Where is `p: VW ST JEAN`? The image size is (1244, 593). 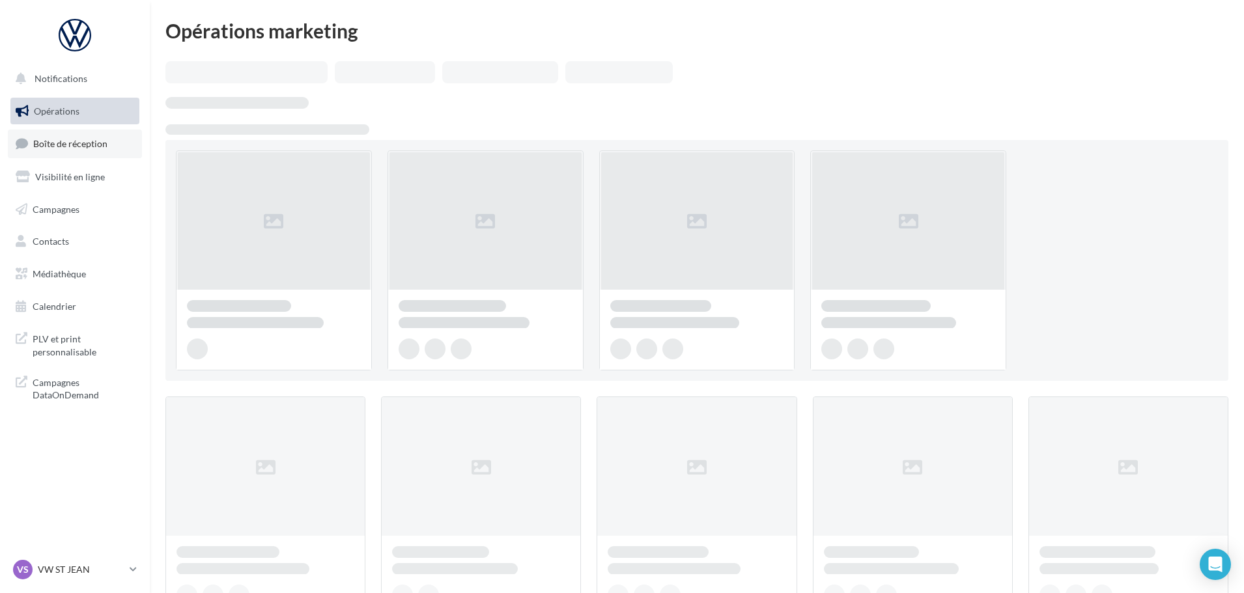 p: VW ST JEAN is located at coordinates (81, 570).